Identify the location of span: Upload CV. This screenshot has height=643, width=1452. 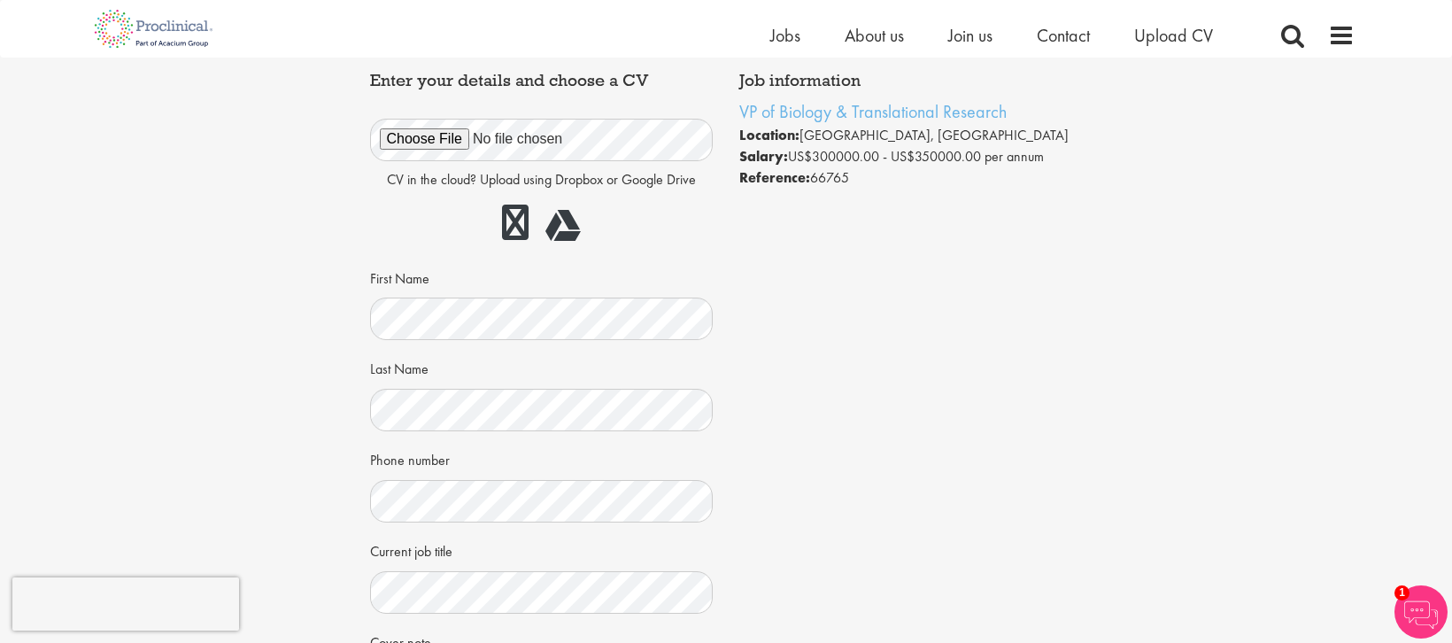
(1173, 35).